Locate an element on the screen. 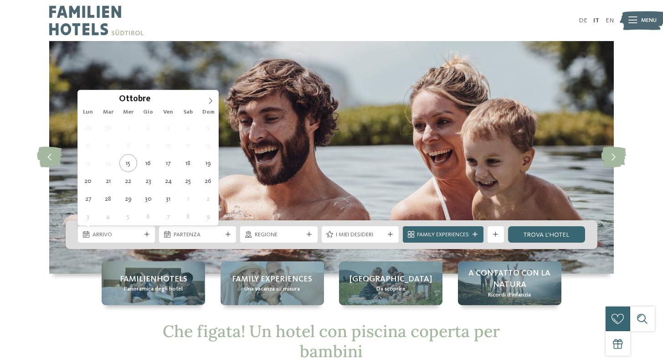 The image size is (663, 364). span: Ottobre 6, 2025 is located at coordinates (88, 145).